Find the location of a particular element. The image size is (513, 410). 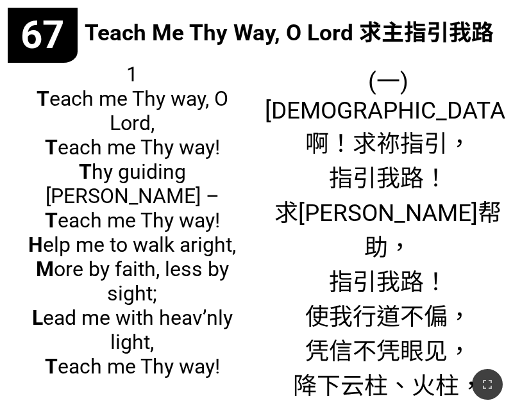

b: M is located at coordinates (45, 269).